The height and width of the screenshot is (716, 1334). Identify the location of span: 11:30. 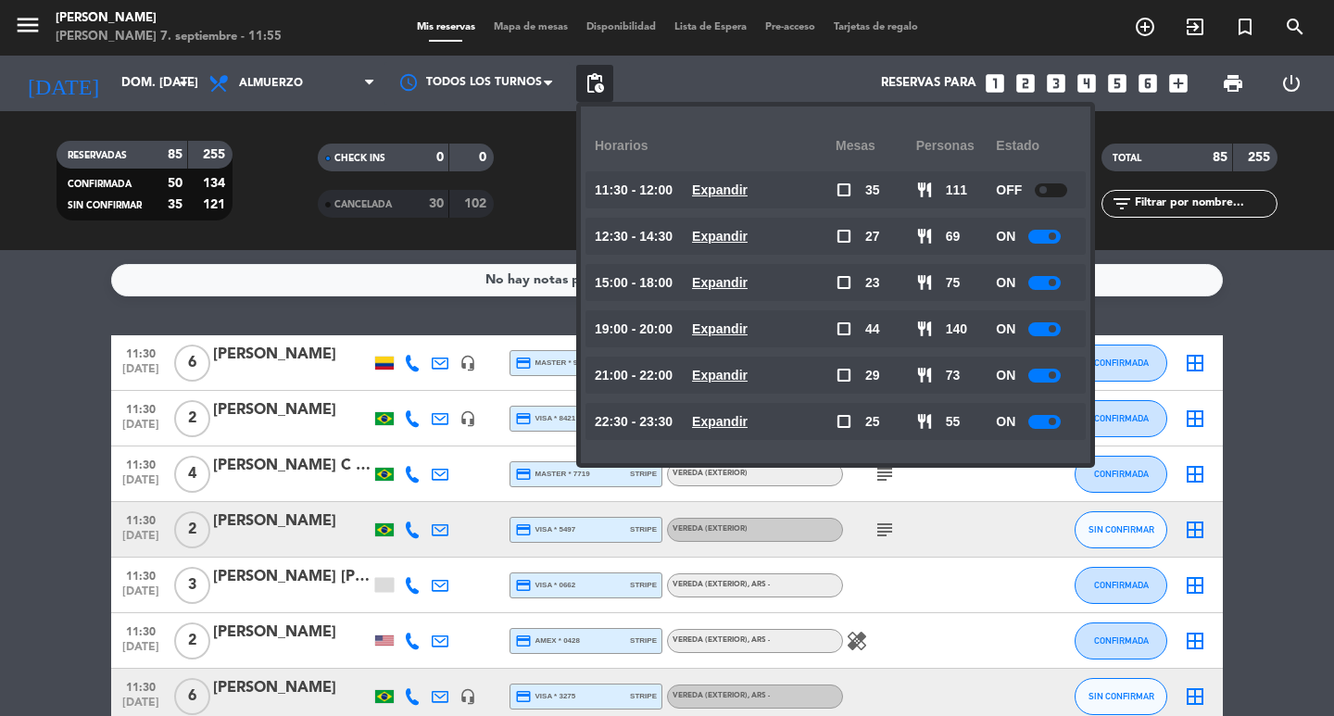
(141, 408).